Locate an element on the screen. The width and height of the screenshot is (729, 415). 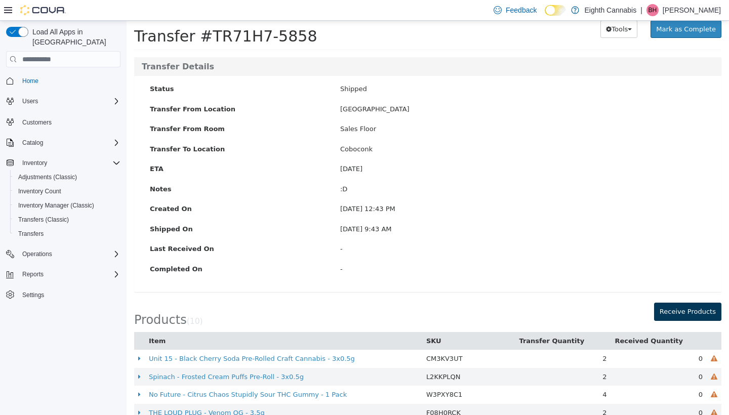
label: Notes is located at coordinates (111, 169).